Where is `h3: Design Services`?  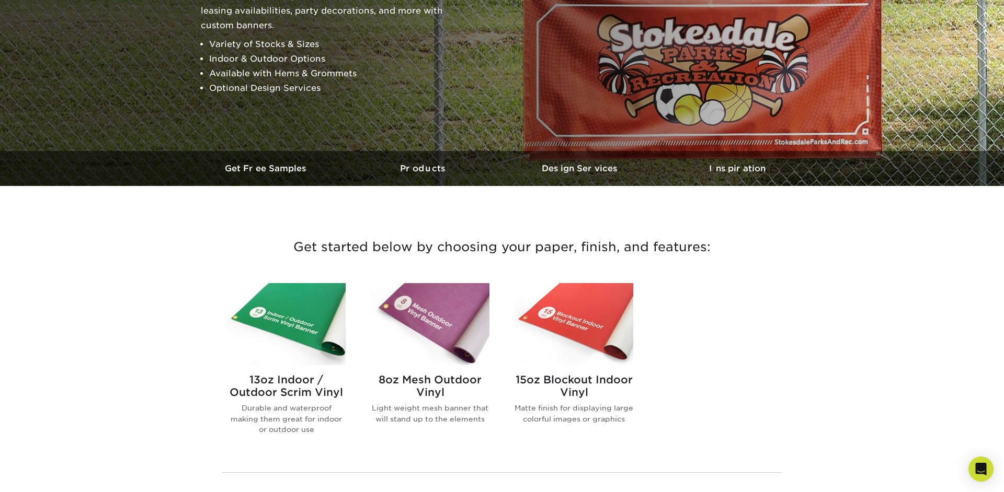 h3: Design Services is located at coordinates (580, 168).